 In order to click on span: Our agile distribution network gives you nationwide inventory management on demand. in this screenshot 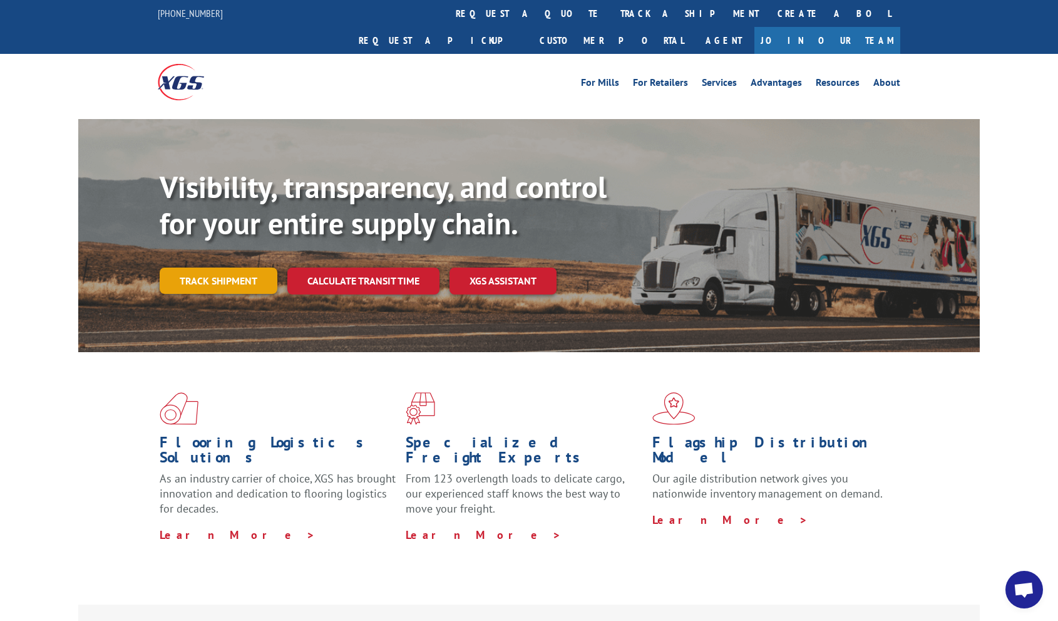, I will do `click(768, 485)`.